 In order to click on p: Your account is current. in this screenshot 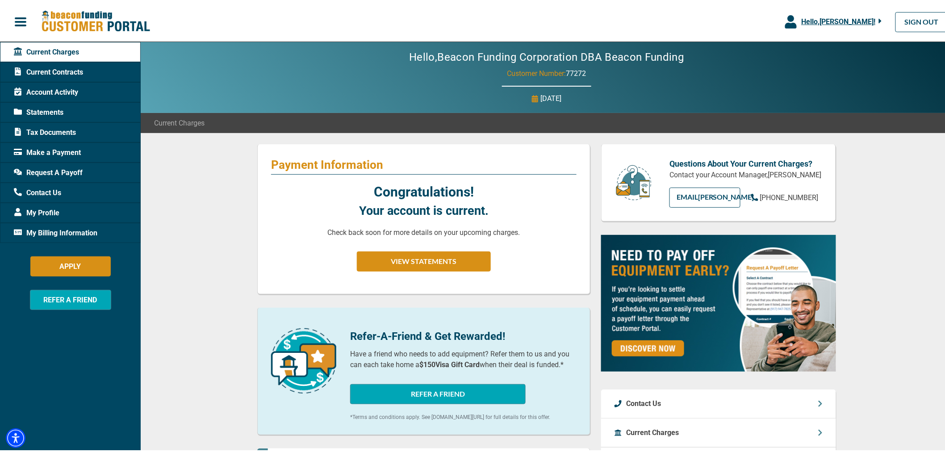, I will do `click(424, 209)`.